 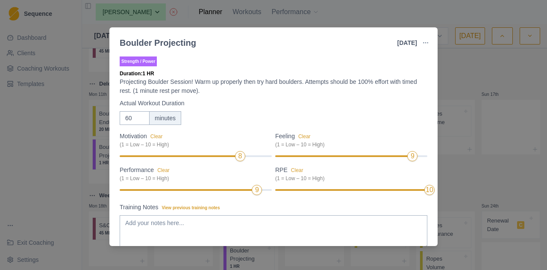 I want to click on p: Strength / Power, so click(x=138, y=61).